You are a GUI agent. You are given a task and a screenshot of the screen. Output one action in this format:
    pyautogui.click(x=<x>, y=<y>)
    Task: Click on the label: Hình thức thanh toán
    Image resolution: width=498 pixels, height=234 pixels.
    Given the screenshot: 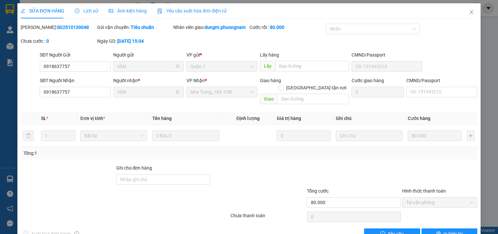 What is the action you would take?
    pyautogui.click(x=424, y=191)
    